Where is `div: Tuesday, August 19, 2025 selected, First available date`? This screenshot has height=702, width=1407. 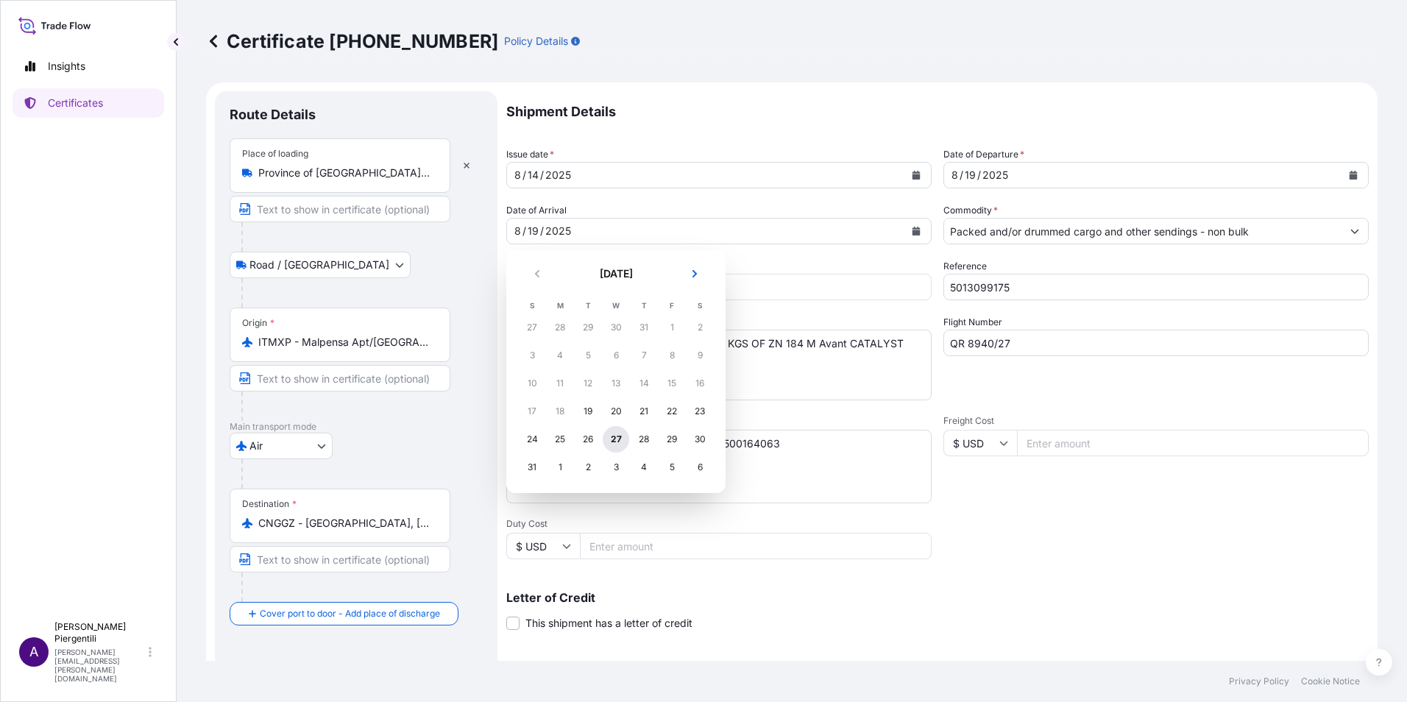
div: Tuesday, August 19, 2025 selected, First available date is located at coordinates (588, 411).